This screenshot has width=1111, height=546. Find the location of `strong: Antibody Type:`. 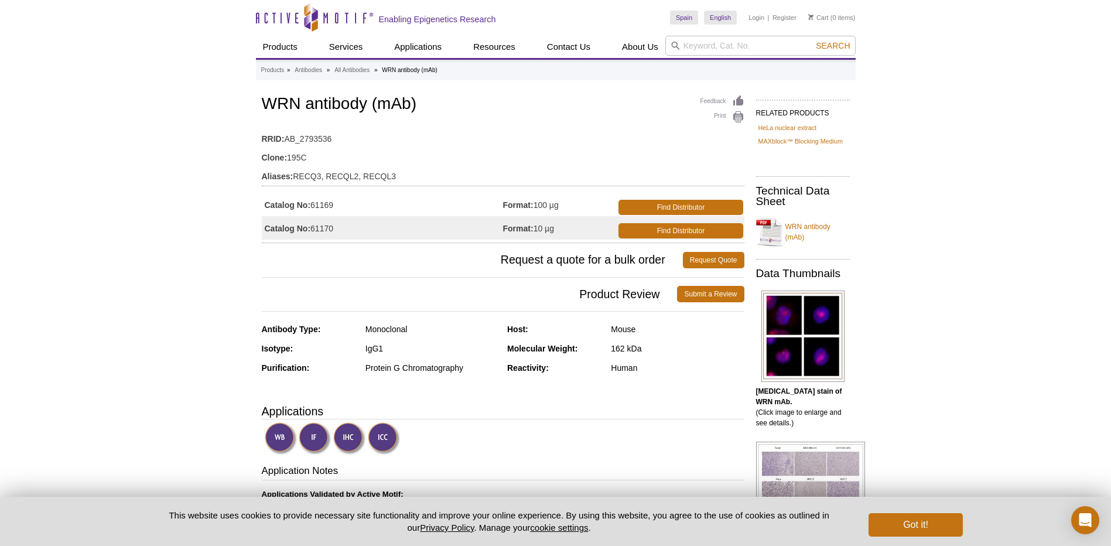

strong: Antibody Type: is located at coordinates (291, 329).